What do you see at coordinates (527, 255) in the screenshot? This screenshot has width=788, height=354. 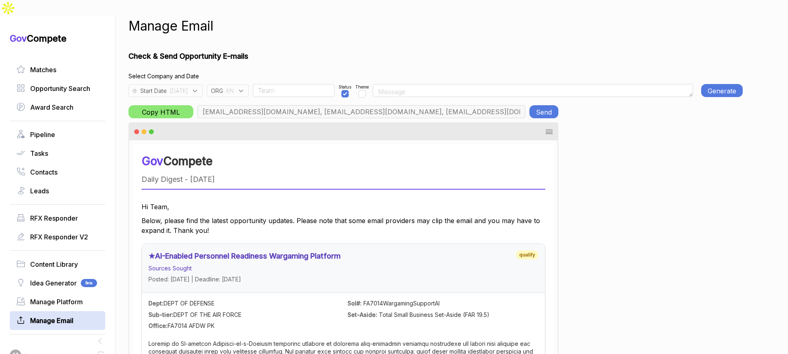 I see `td: qualify` at bounding box center [527, 255].